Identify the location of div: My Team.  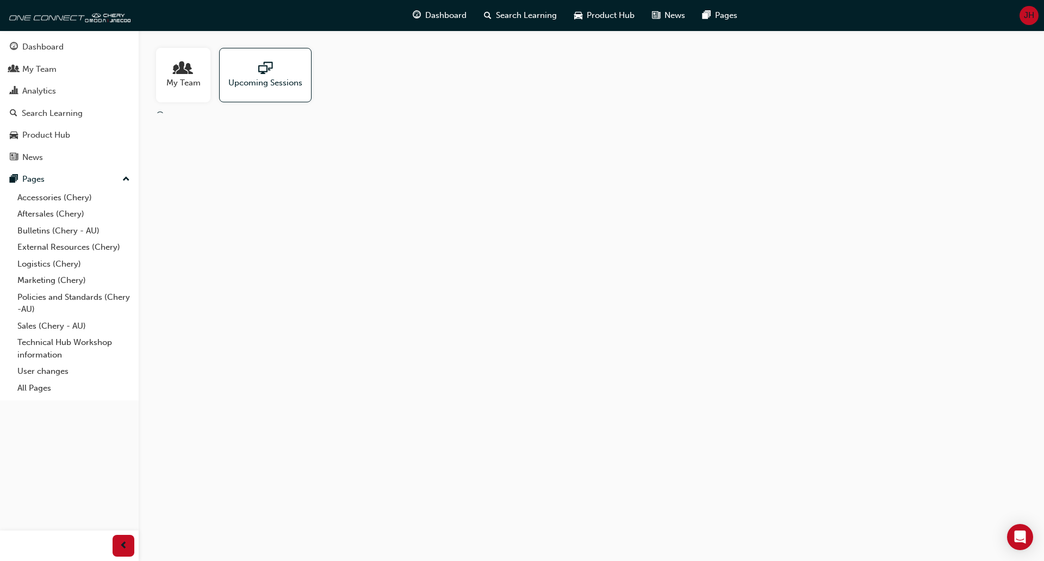
(39, 69).